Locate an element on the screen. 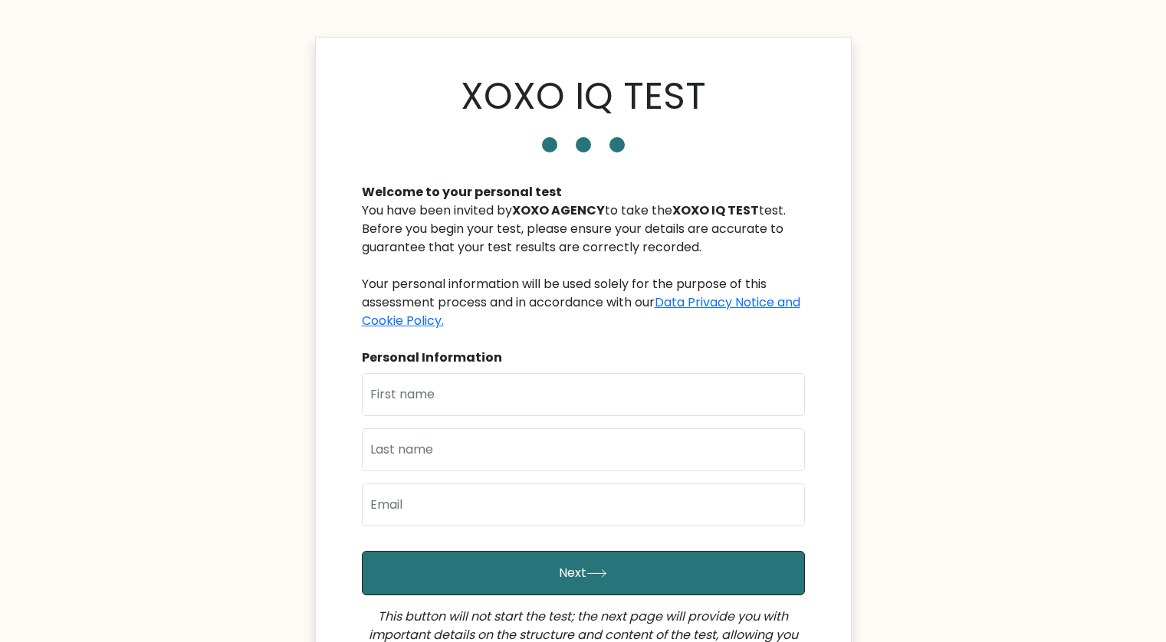 The image size is (1166, 642). h1: XOXO IQ TEST is located at coordinates (583, 97).